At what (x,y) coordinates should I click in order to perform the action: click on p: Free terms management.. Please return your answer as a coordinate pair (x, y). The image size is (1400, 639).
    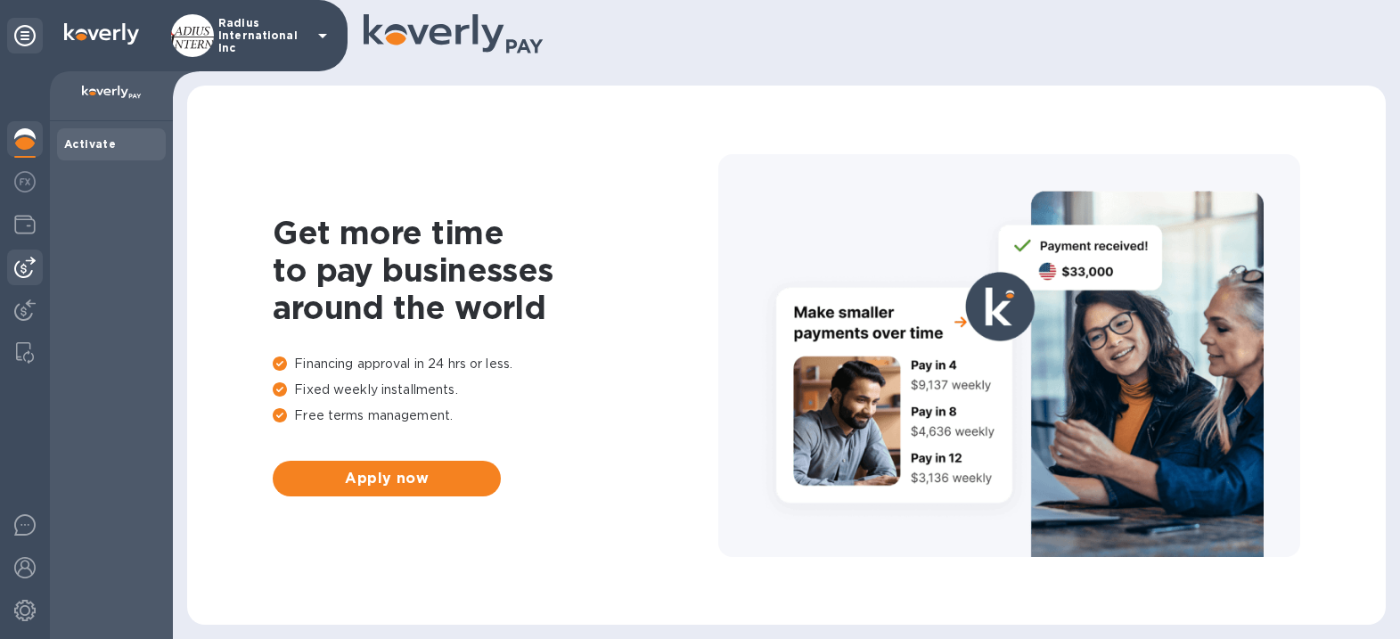
    Looking at the image, I should click on (495, 415).